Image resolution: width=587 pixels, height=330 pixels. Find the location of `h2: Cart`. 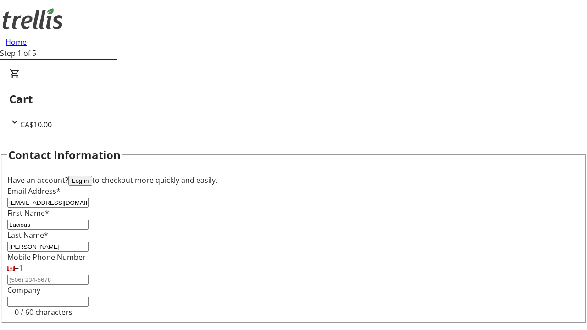

h2: Cart is located at coordinates (293, 99).